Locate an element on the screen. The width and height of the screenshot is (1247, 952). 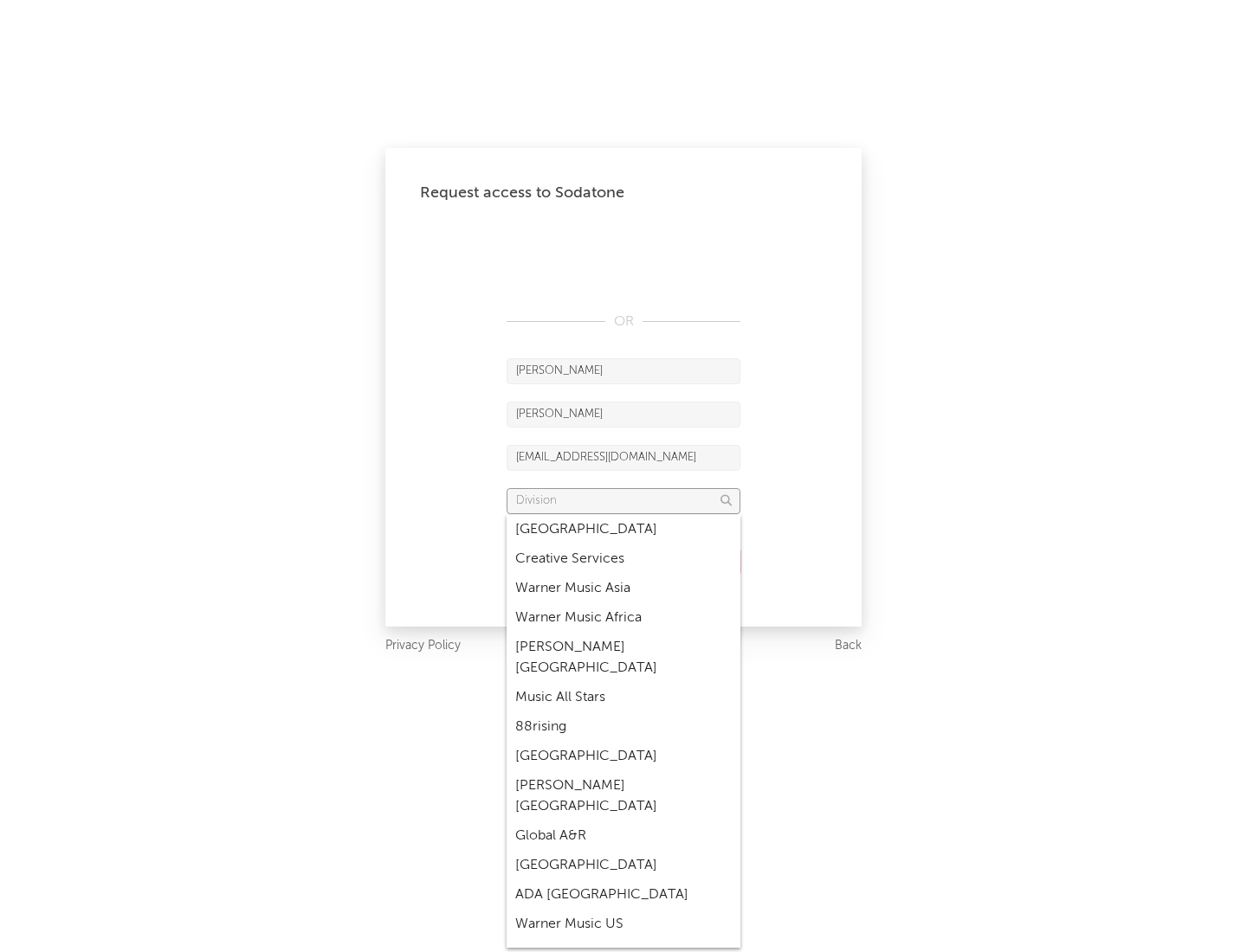
input: Division is located at coordinates (624, 501).